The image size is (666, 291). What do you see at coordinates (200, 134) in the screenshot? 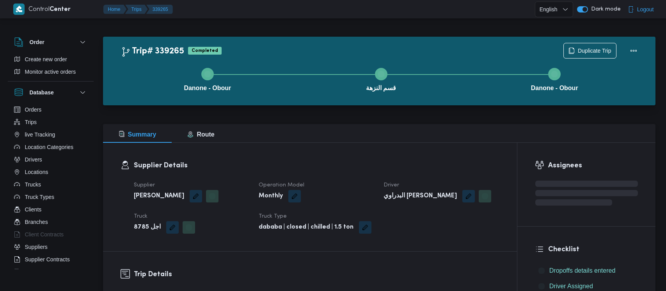
I see `span: Route` at bounding box center [200, 134].